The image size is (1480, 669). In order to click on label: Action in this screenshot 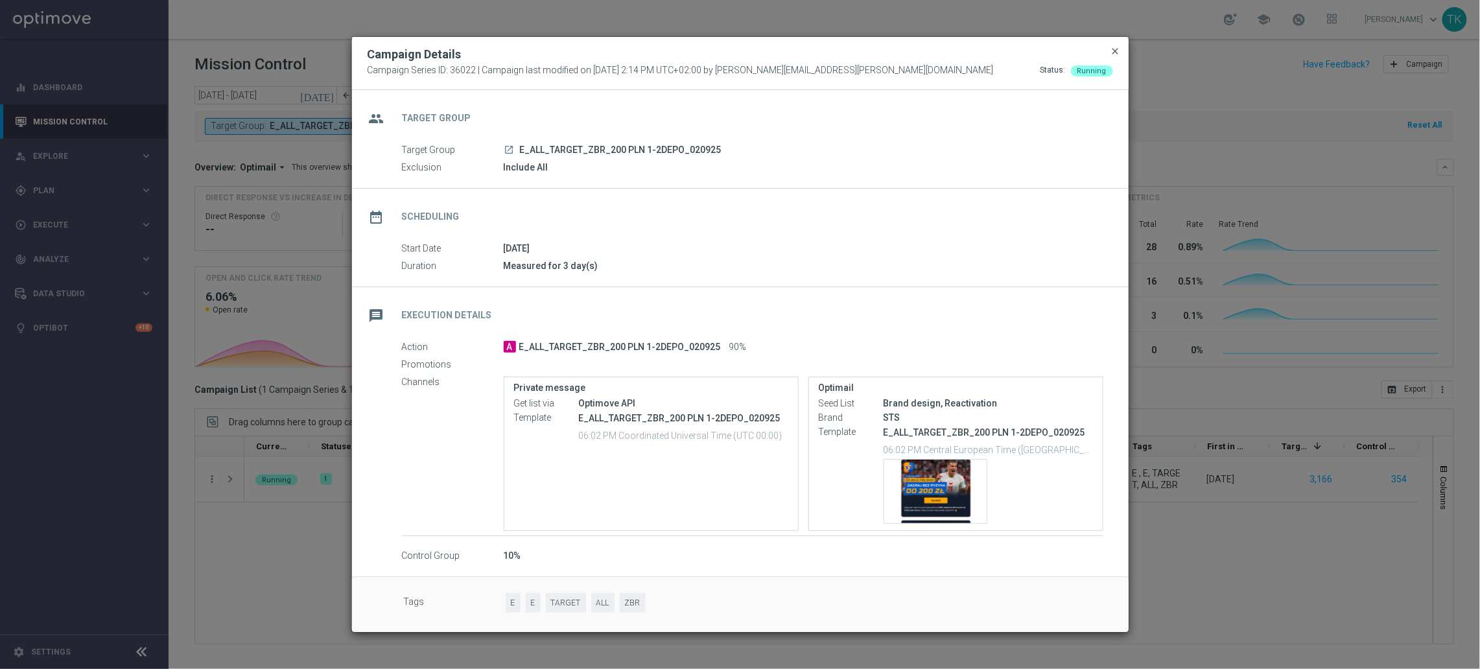, I will do `click(452, 347)`.